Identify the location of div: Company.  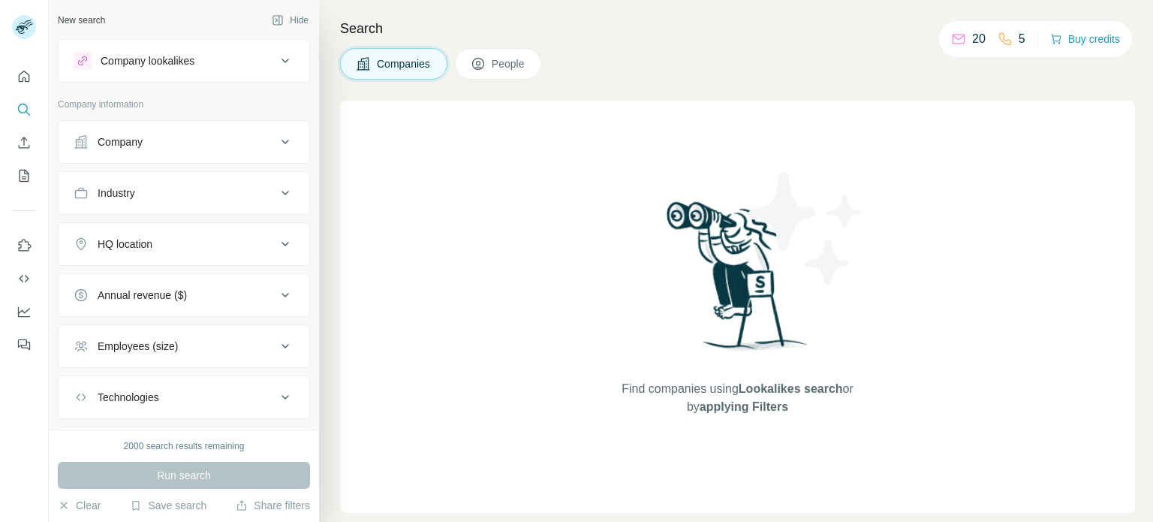
(120, 142).